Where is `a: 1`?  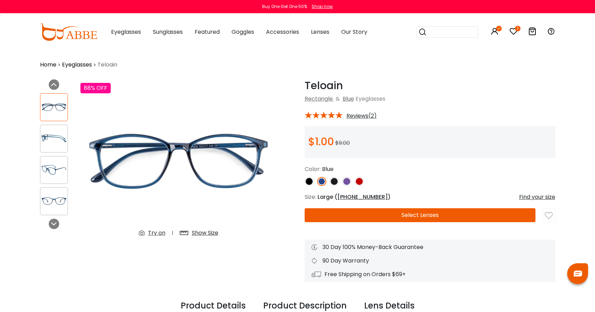
a: 1 is located at coordinates (513, 32).